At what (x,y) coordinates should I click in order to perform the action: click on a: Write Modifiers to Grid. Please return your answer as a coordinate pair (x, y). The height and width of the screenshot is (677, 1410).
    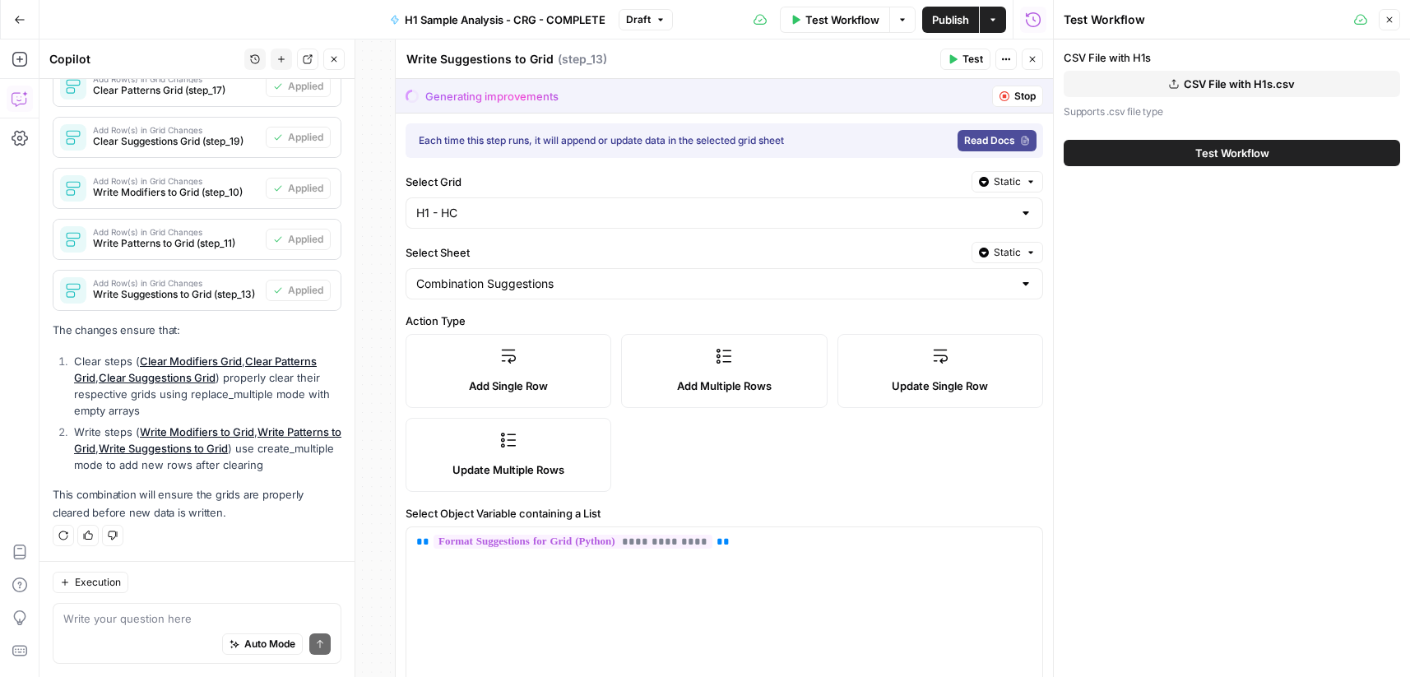
    Looking at the image, I should click on (197, 432).